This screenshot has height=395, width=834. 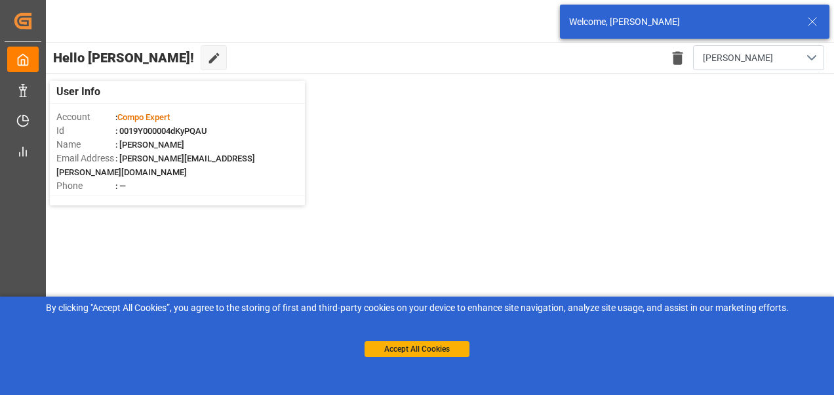 What do you see at coordinates (144, 117) in the screenshot?
I see `span: Compo Expert` at bounding box center [144, 117].